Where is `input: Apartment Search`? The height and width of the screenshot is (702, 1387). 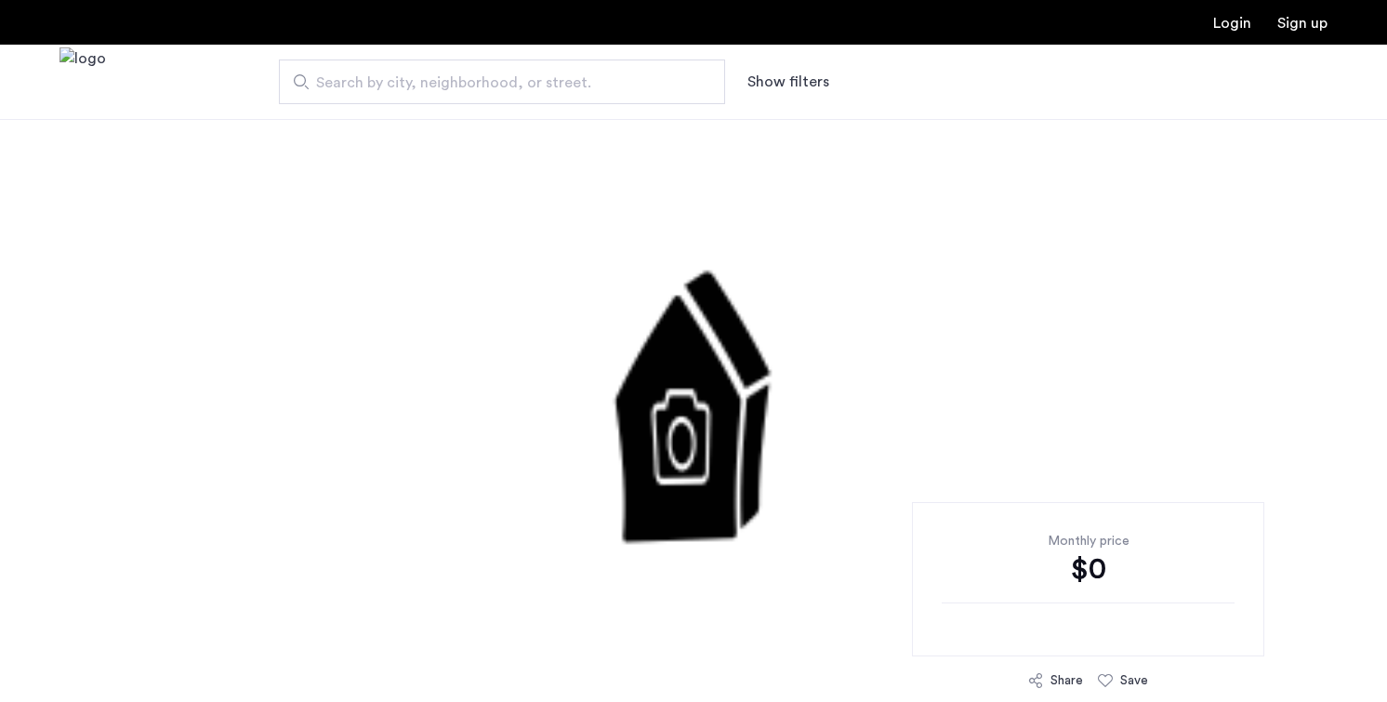 input: Apartment Search is located at coordinates (502, 82).